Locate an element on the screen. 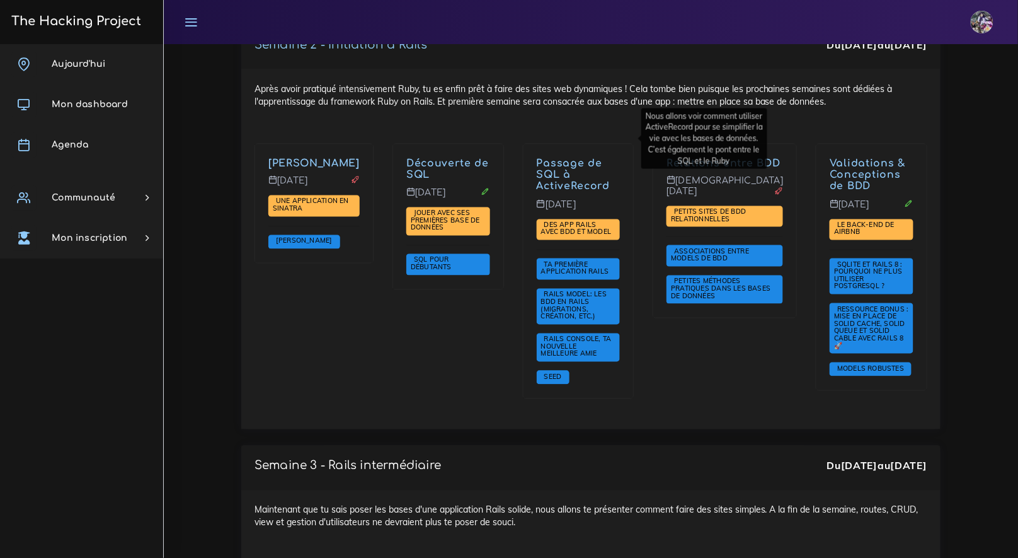  span: Une application en Sinatra is located at coordinates (311, 205).